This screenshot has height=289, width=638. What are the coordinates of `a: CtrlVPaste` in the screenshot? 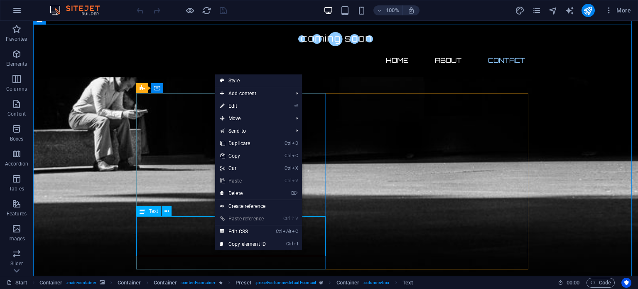 It's located at (243, 181).